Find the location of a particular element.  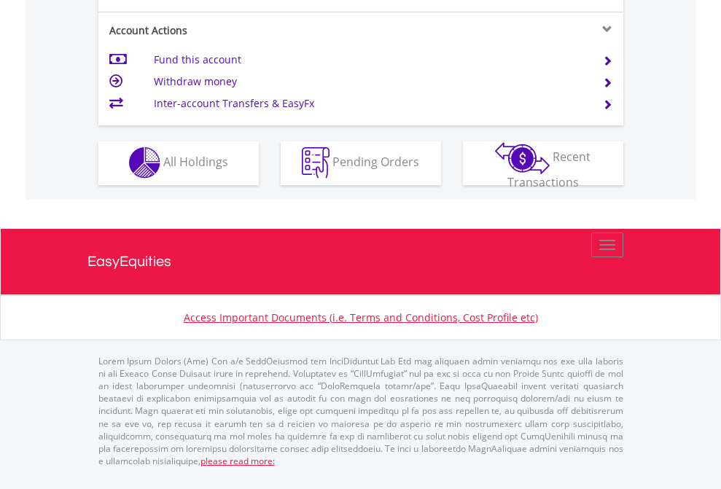

td: Withdraw money is located at coordinates (369, 82).